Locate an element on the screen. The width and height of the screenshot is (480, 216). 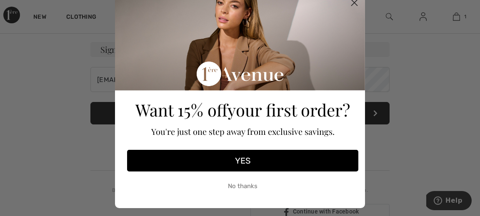
button: No thanks is located at coordinates (243, 186).